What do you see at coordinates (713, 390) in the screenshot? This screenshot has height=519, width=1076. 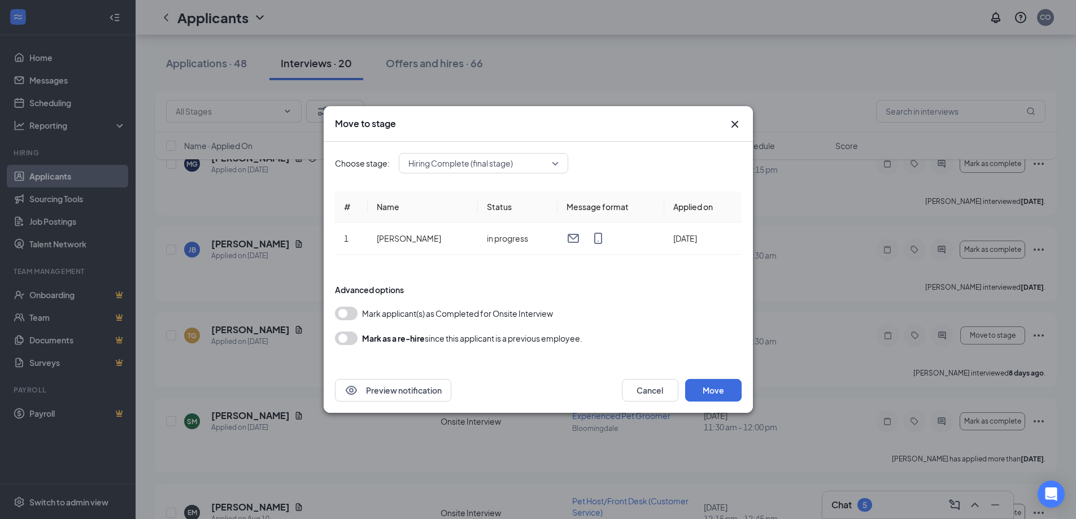 I see `button: Move` at bounding box center [713, 390].